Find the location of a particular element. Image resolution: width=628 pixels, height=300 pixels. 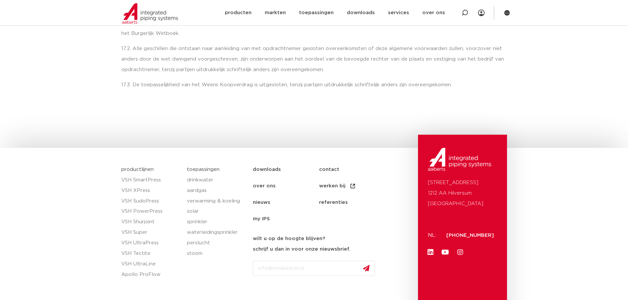

a: VSH SmartPress is located at coordinates (151, 180).